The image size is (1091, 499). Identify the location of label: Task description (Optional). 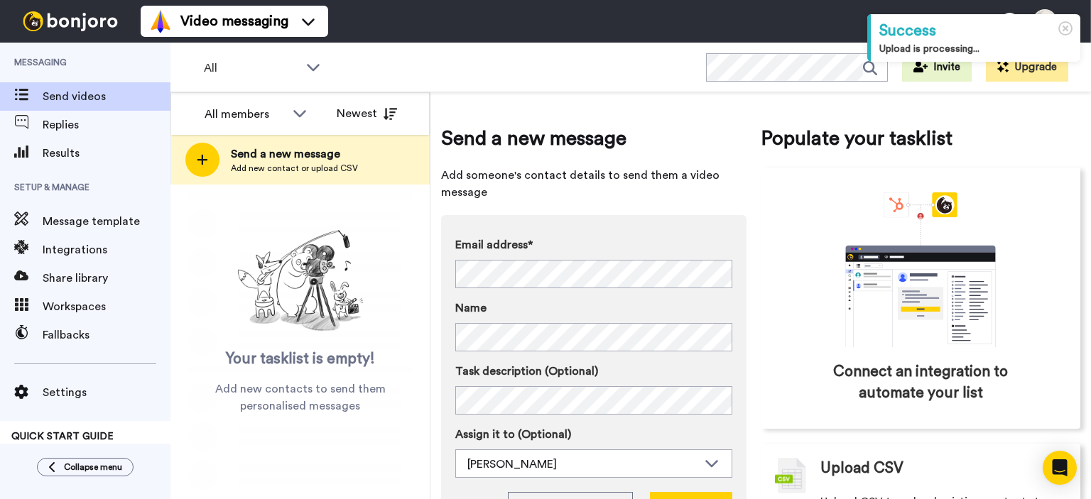
(594, 371).